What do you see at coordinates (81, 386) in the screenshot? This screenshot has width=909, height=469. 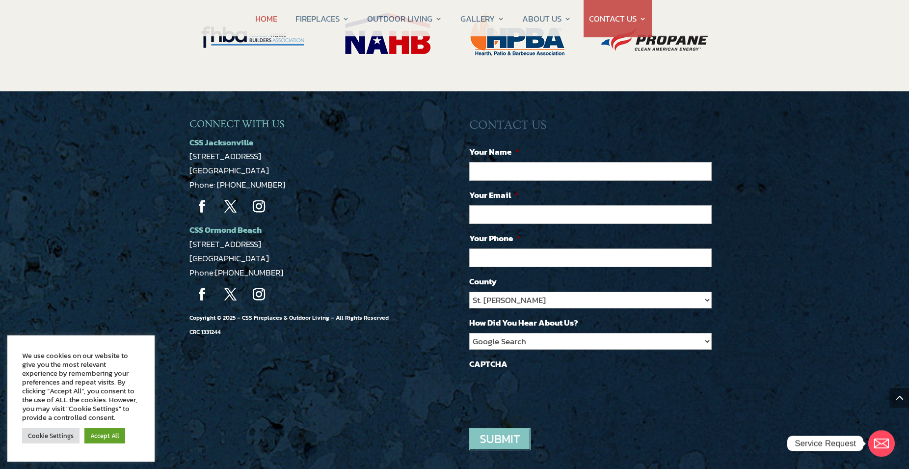 I see `div: We use cookies on our website to give you the most relevant experience by remembering your prefer...` at bounding box center [81, 386].